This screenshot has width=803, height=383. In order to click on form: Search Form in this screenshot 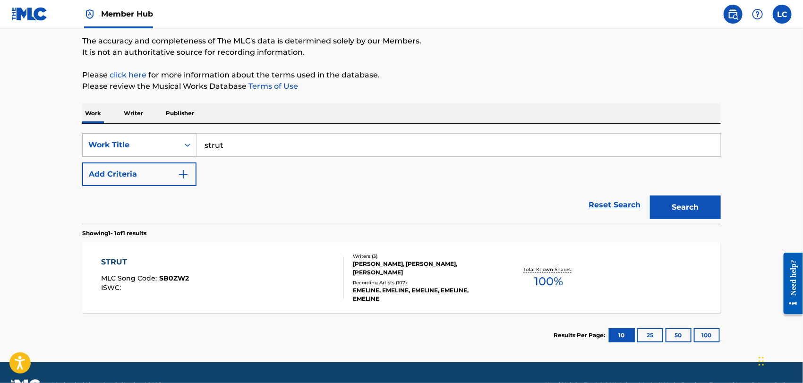, I will do `click(401, 179)`.